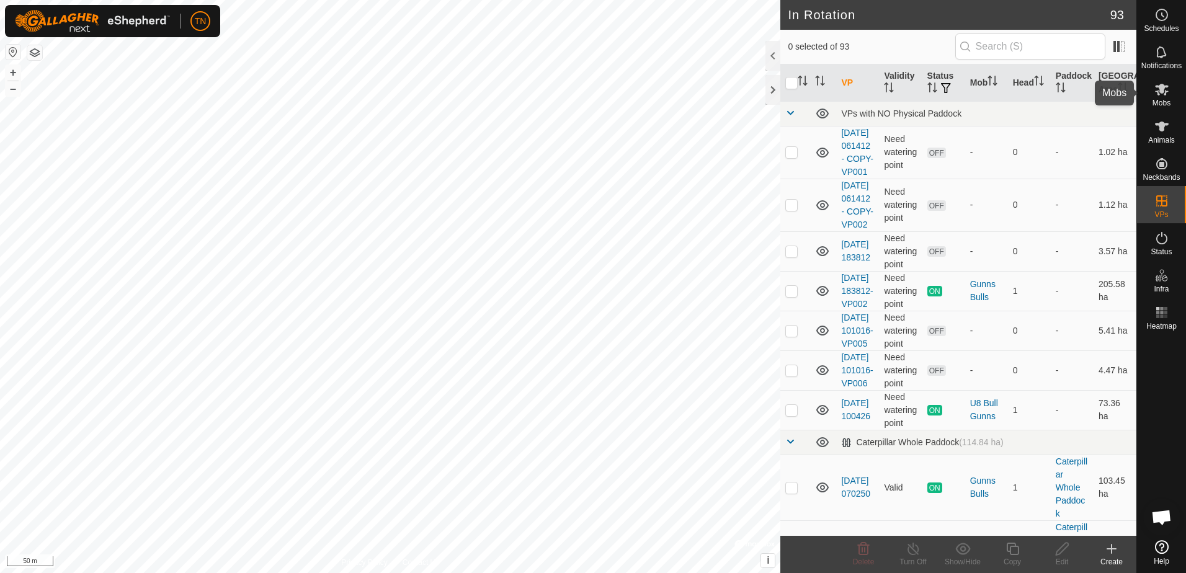 This screenshot has height=573, width=1186. What do you see at coordinates (768, 560) in the screenshot?
I see `span: i` at bounding box center [768, 560].